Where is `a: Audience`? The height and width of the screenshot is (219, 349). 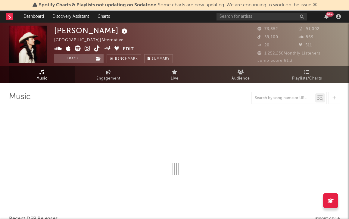 a: Audience is located at coordinates (241, 74).